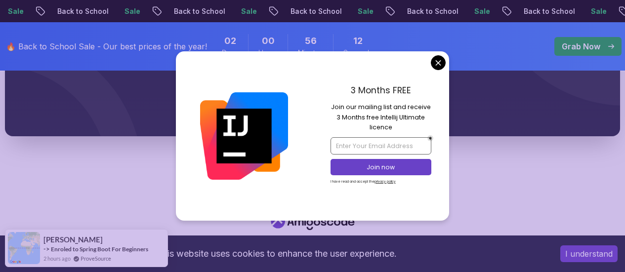 This screenshot has height=272, width=625. Describe the element at coordinates (276, 254) in the screenshot. I see `div: This website uses cookies to enhance the user experience.` at that location.